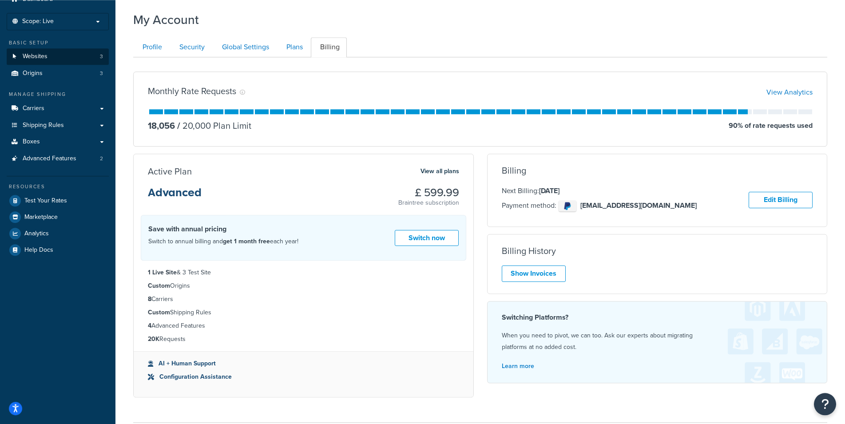 The width and height of the screenshot is (845, 424). What do you see at coordinates (58, 250) in the screenshot?
I see `a: Help Docs` at bounding box center [58, 250].